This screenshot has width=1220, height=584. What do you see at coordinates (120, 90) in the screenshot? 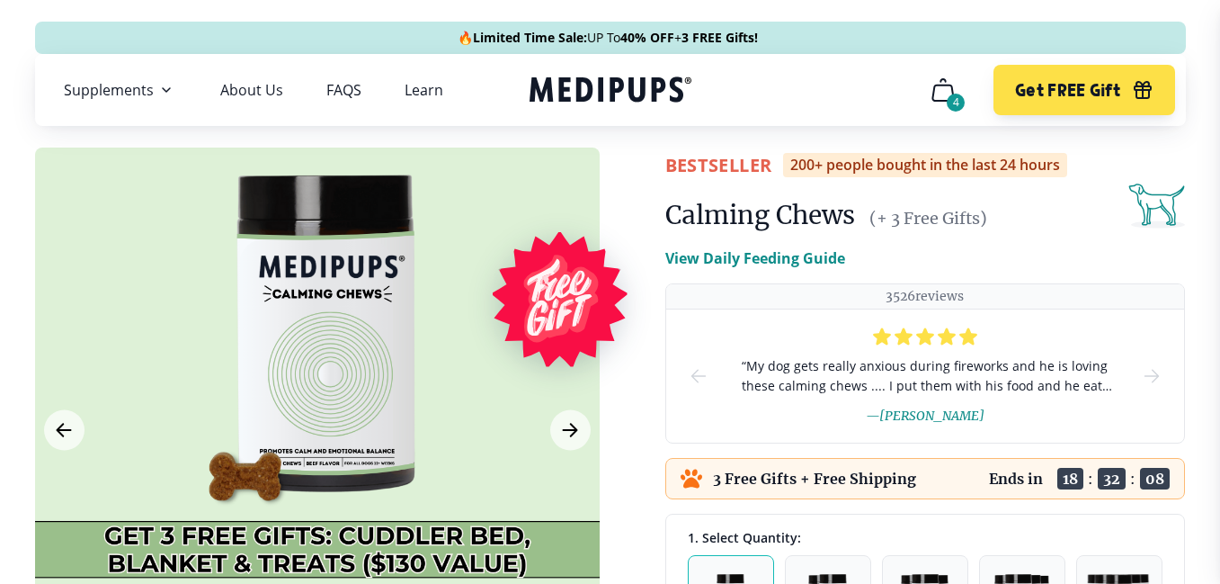
I see `button: Supplements` at bounding box center [120, 90].